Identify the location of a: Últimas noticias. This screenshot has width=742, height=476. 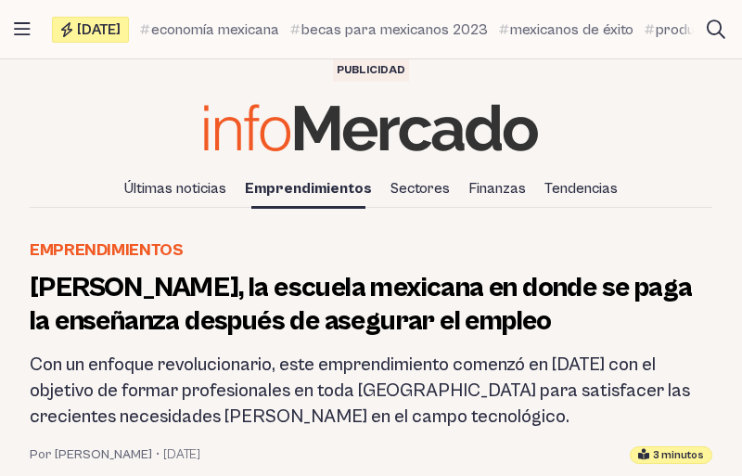
(175, 188).